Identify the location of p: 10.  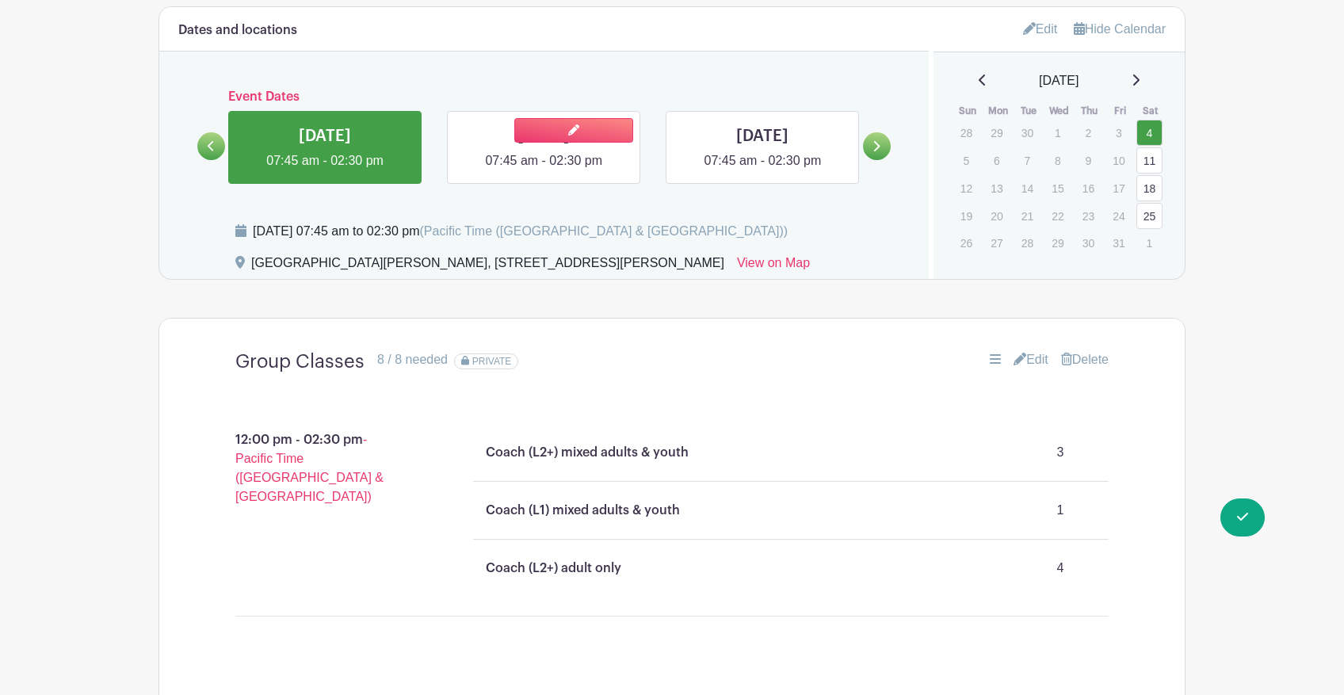
(1118, 160).